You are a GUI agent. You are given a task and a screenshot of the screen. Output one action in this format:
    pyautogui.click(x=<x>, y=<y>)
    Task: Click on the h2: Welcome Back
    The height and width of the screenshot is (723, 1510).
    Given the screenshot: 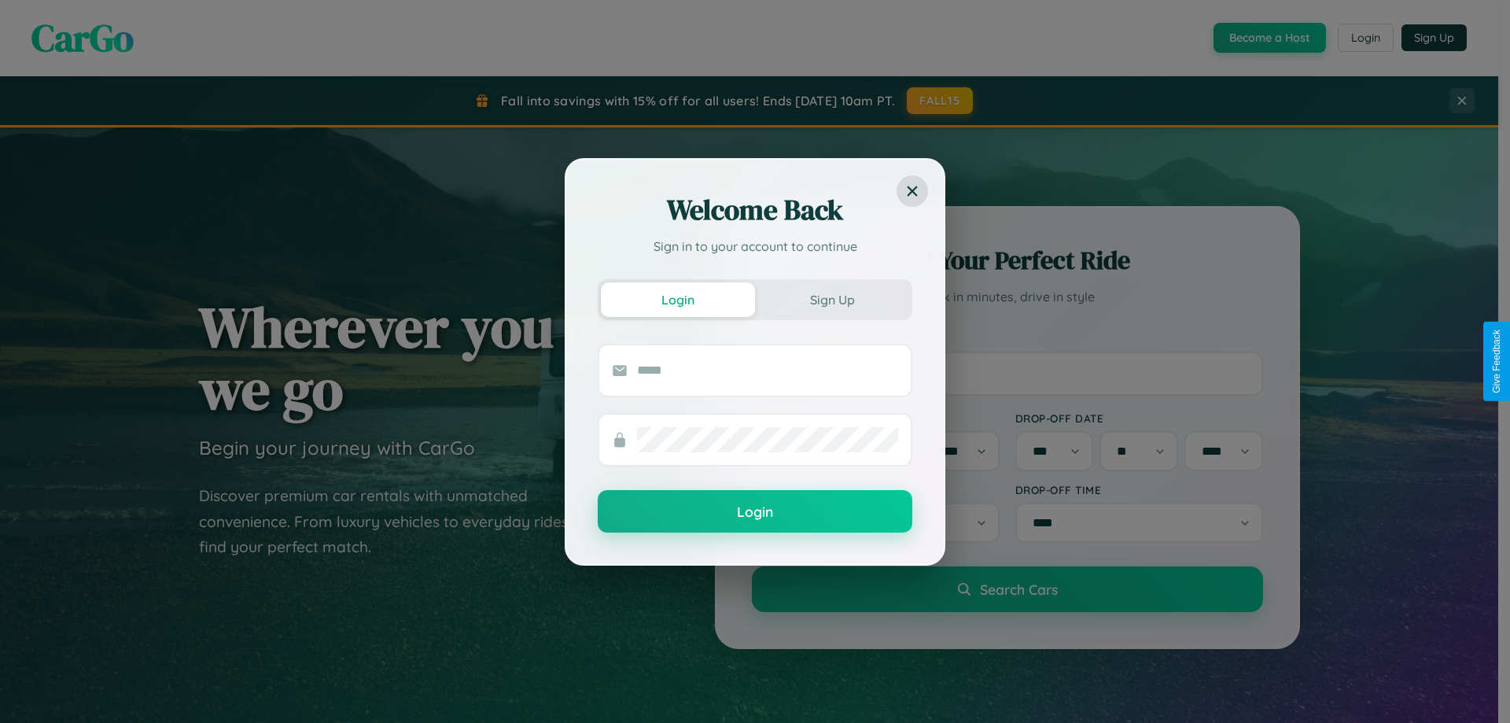 What is the action you would take?
    pyautogui.click(x=755, y=210)
    